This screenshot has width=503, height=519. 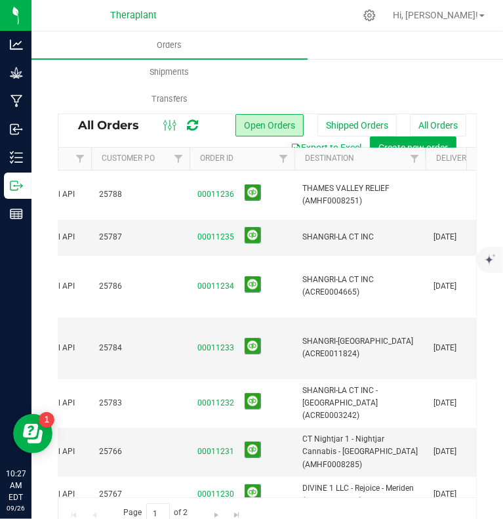 I want to click on inline-svg: Manufacturing, so click(x=16, y=101).